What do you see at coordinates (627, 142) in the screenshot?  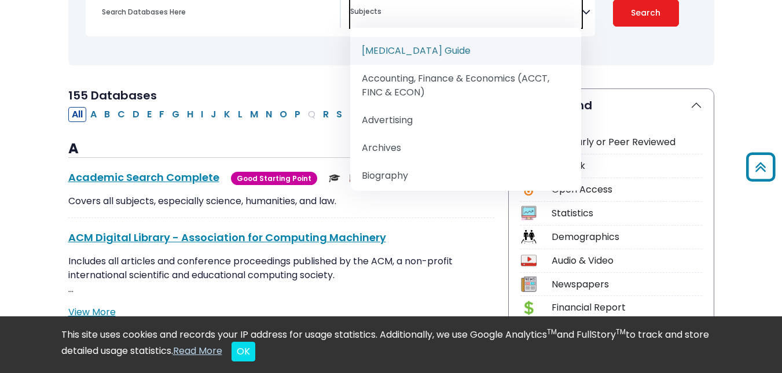 I see `div: Scholarly or Peer Reviewed` at bounding box center [627, 142].